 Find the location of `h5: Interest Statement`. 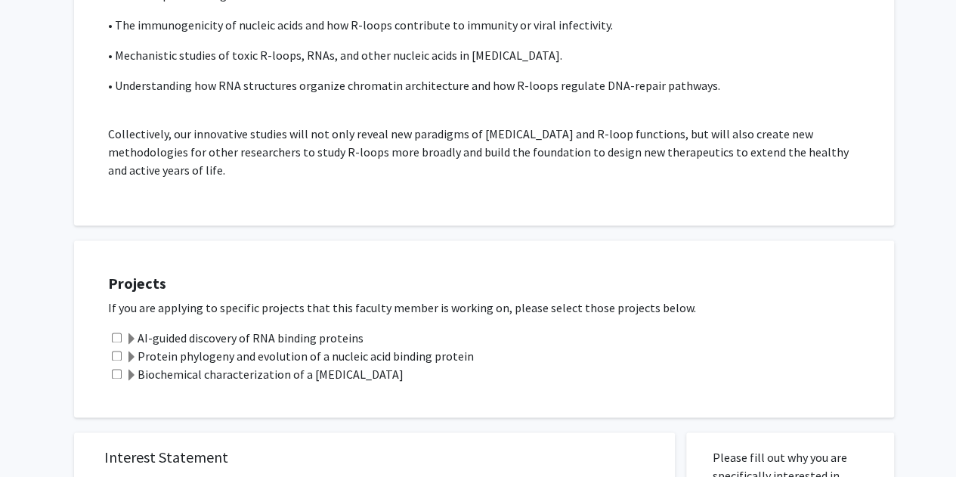

h5: Interest Statement is located at coordinates (374, 456).